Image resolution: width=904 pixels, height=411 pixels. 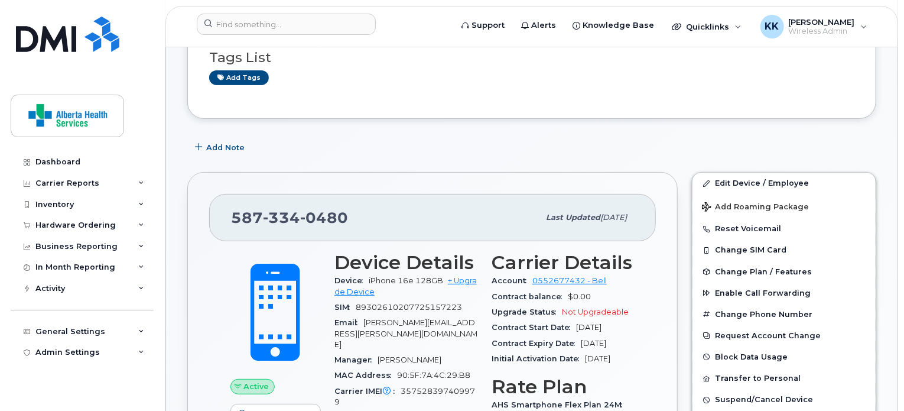 What do you see at coordinates (409, 307) in the screenshot?
I see `span: 89302610207725157223` at bounding box center [409, 307].